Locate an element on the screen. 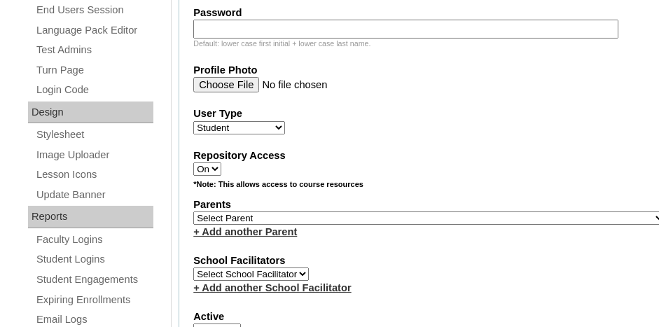 The image size is (659, 327). a: Faculty Logins is located at coordinates (94, 239).